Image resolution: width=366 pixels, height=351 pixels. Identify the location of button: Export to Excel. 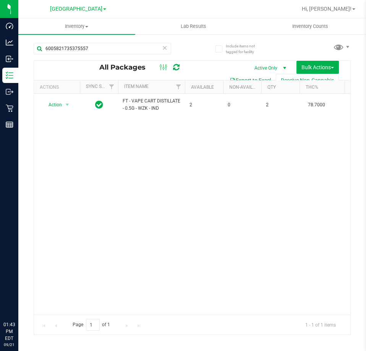
(250, 80).